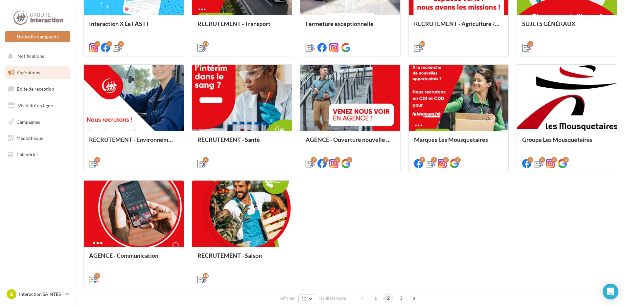  I want to click on a: Opérations, so click(38, 73).